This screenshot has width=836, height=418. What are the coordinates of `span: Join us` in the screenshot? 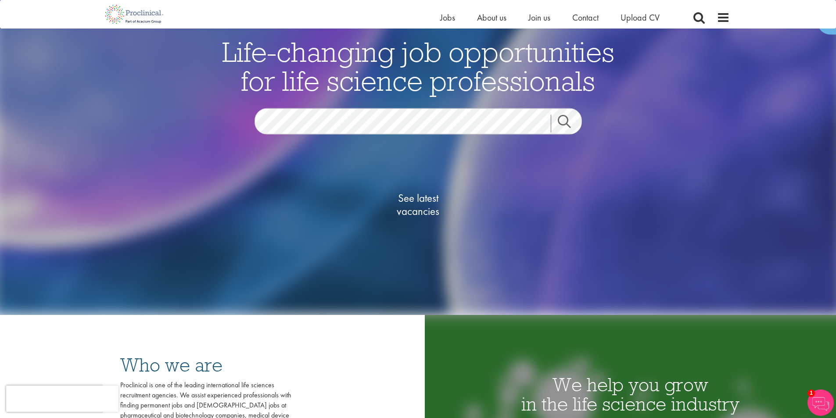 It's located at (540, 18).